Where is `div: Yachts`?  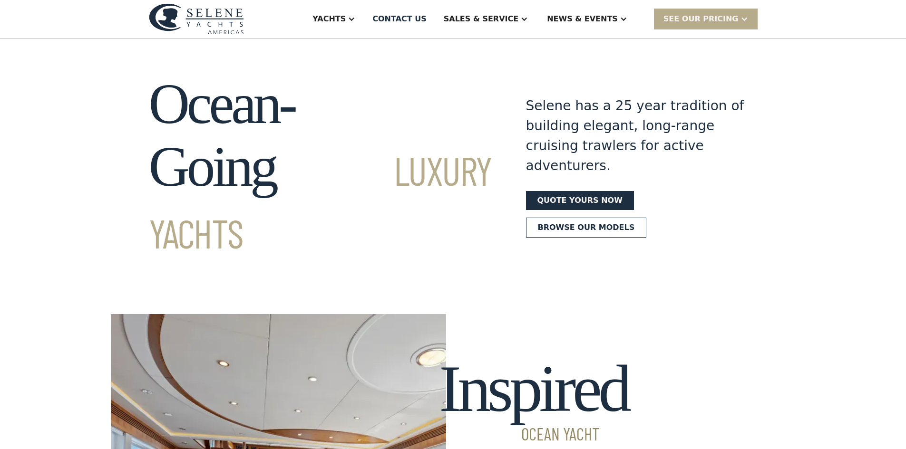 div: Yachts is located at coordinates (329, 19).